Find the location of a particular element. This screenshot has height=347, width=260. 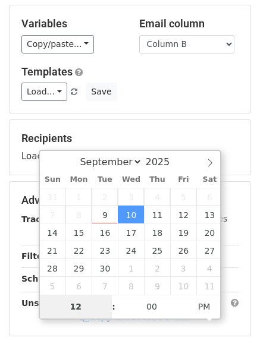

span: October 5, 2025 is located at coordinates (53, 286).